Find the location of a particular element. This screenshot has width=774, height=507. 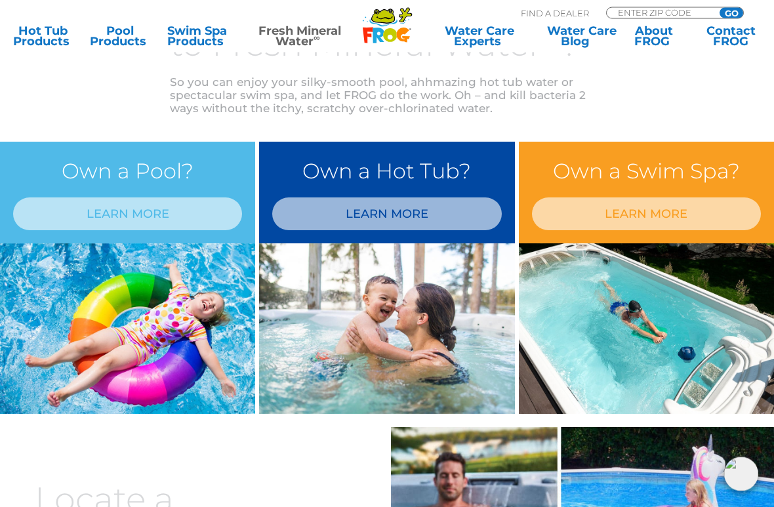

input: Zip Code Form is located at coordinates (661, 12).